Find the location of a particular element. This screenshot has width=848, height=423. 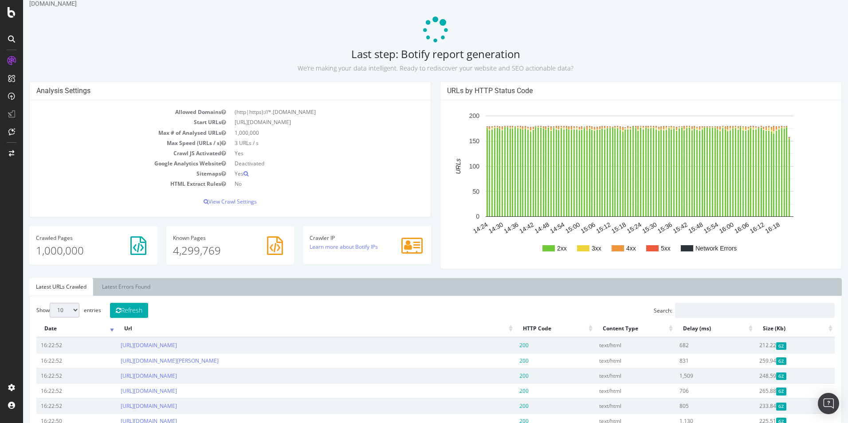

text: 15:24 is located at coordinates (611, 228).